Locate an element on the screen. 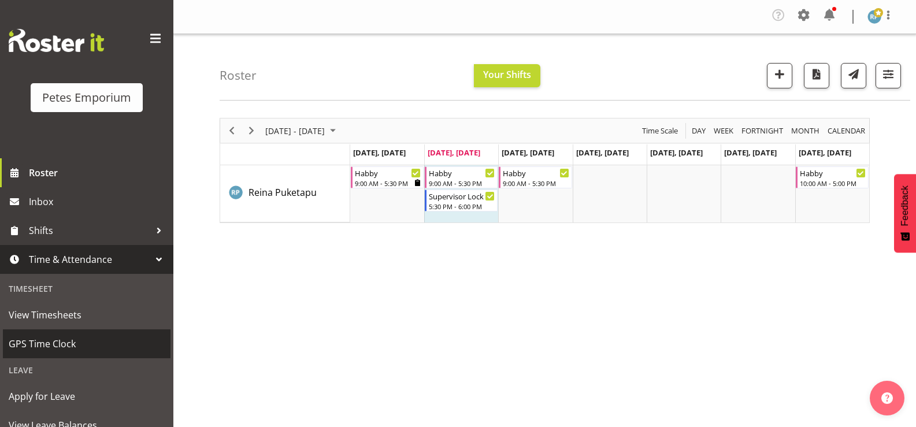 The image size is (916, 427). button: Fortnight is located at coordinates (763, 131).